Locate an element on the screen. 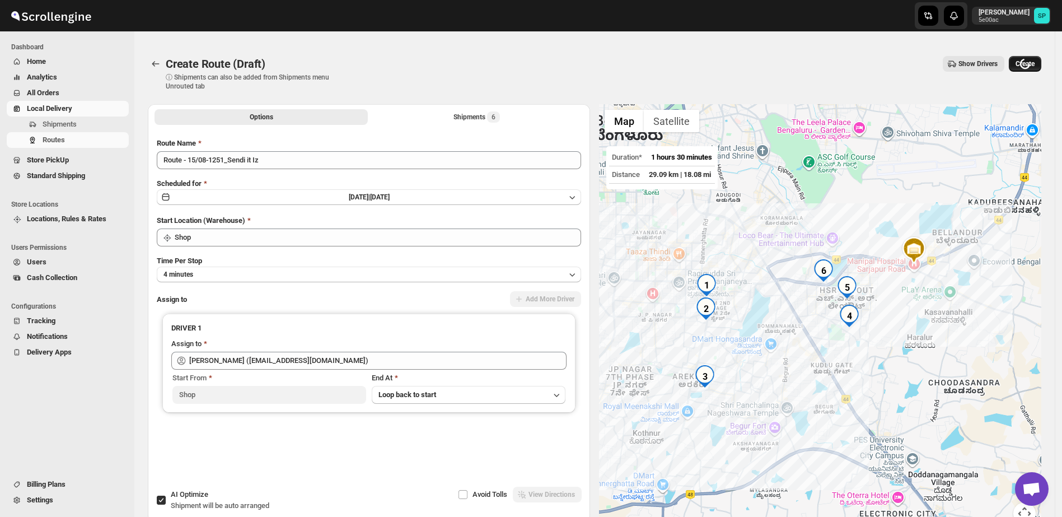  h3: DRIVER 1 is located at coordinates (369, 328).